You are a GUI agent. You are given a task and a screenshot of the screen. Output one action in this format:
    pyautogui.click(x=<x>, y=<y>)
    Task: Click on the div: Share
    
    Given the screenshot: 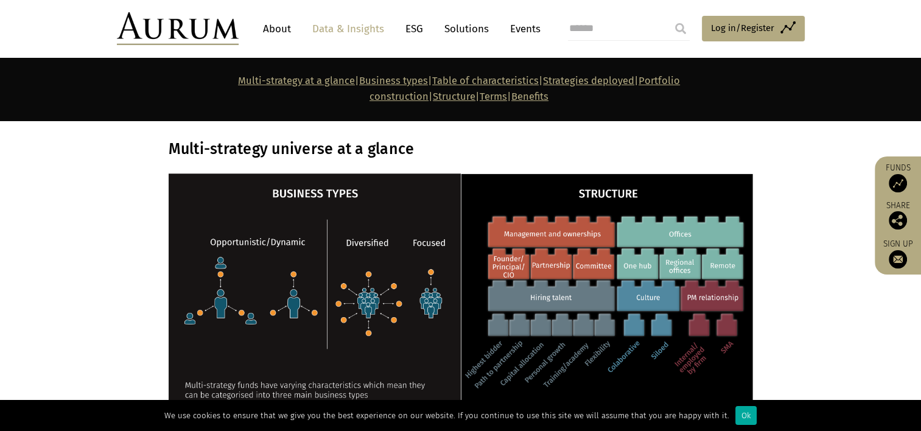 What is the action you would take?
    pyautogui.click(x=898, y=215)
    